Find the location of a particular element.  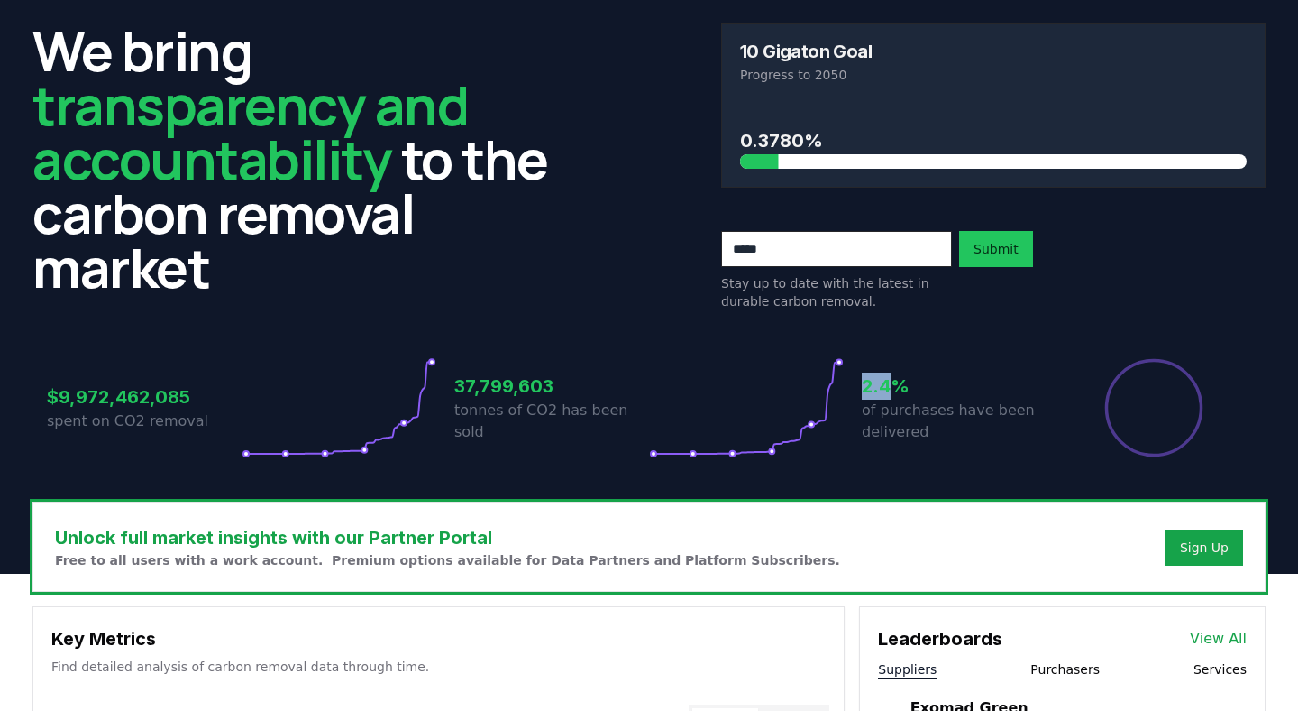

p: Find detailed analysis of carbon removal data through time. is located at coordinates (438, 666).